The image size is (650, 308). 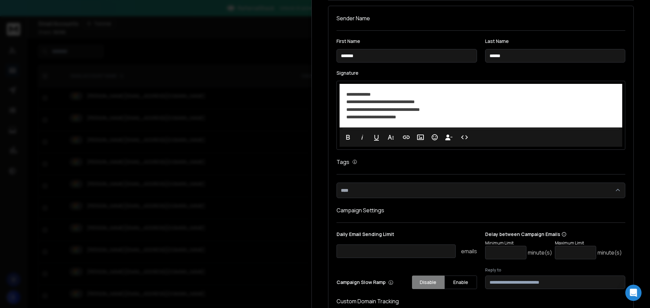 I want to click on h1: Tags, so click(x=343, y=162).